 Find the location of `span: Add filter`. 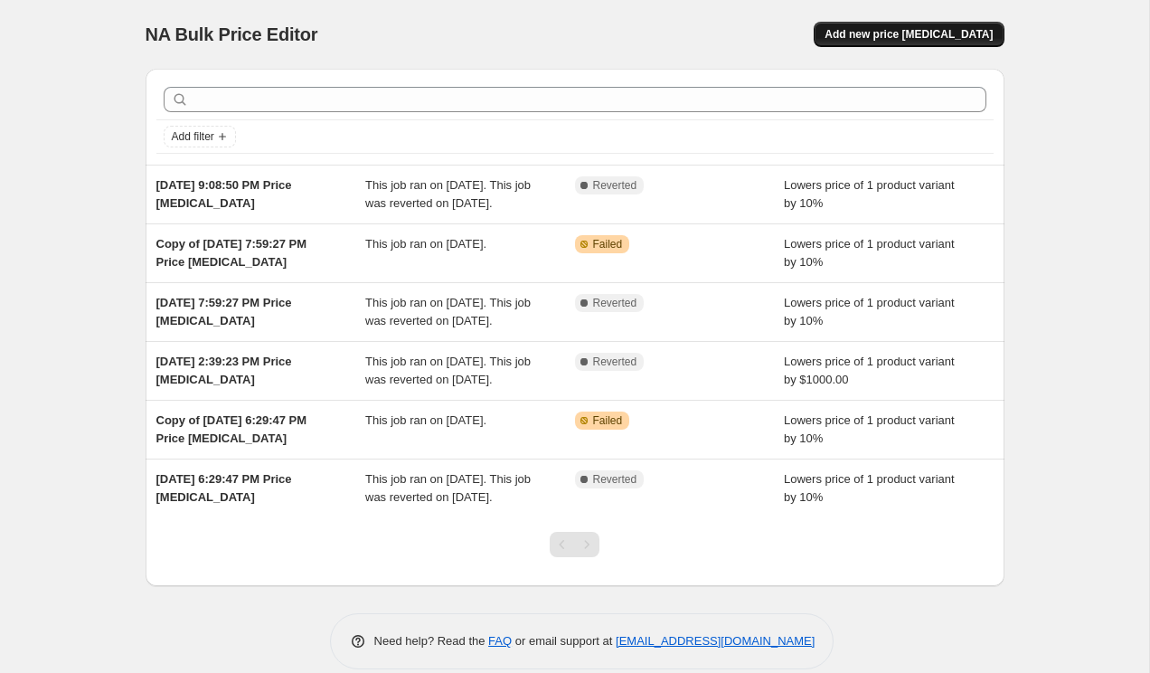

span: Add filter is located at coordinates (193, 137).